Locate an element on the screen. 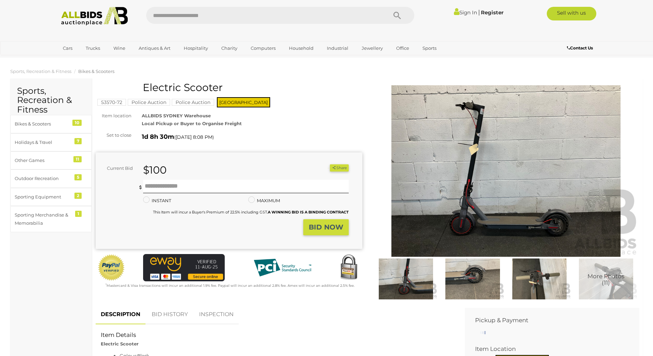 This screenshot has width=653, height=356. a: Office is located at coordinates (403, 48).